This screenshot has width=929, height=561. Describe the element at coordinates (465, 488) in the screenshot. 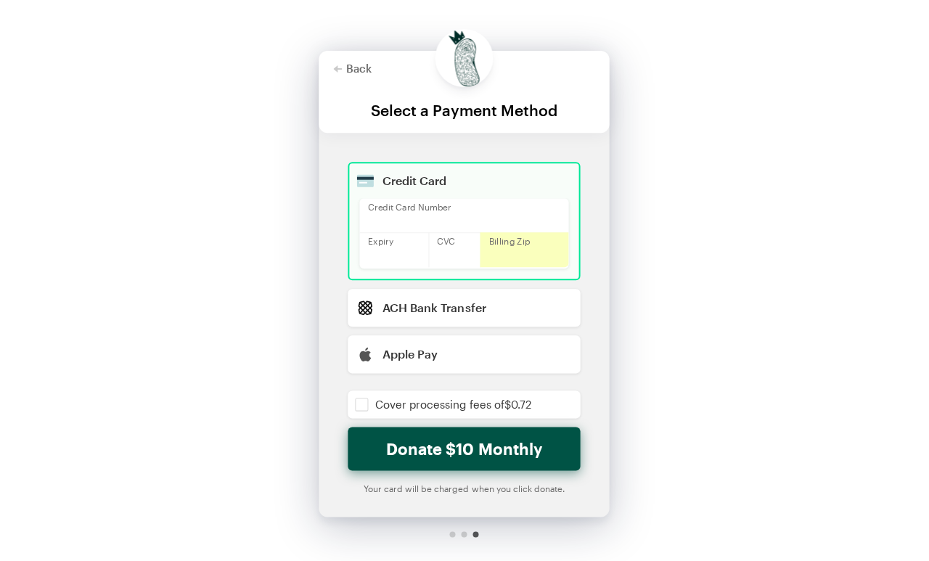

I see `div: Your card will be charged when you click donate.` at that location.